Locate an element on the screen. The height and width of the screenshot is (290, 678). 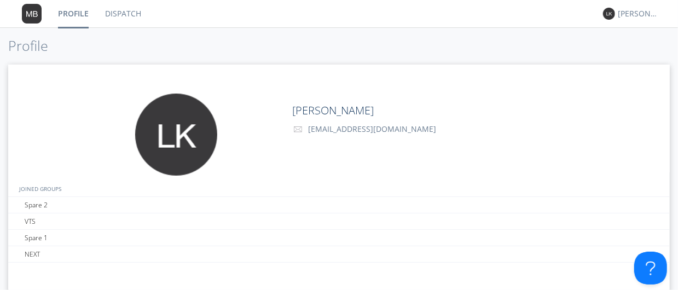
div: VTS is located at coordinates (183, 221).